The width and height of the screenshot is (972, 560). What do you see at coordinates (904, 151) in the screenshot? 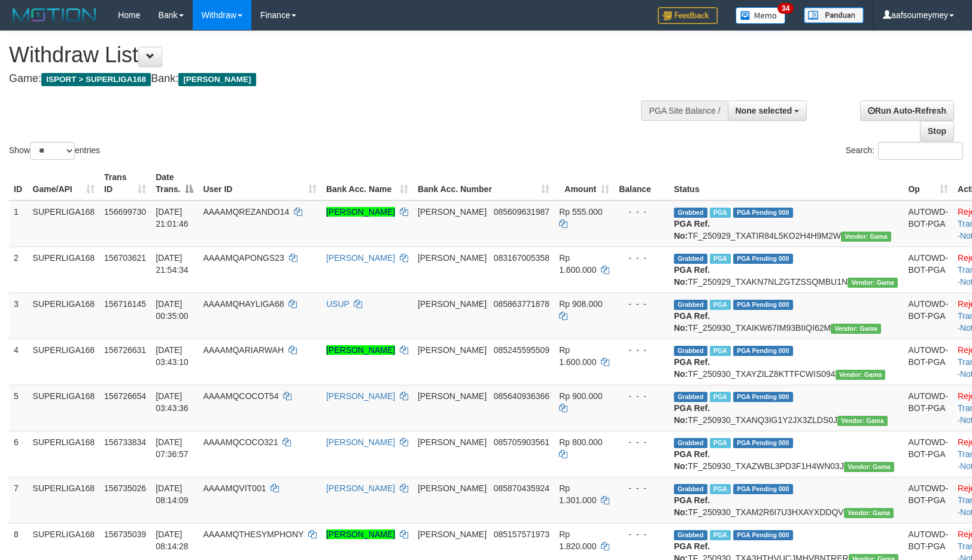
I see `label: Search:` at bounding box center [904, 151].